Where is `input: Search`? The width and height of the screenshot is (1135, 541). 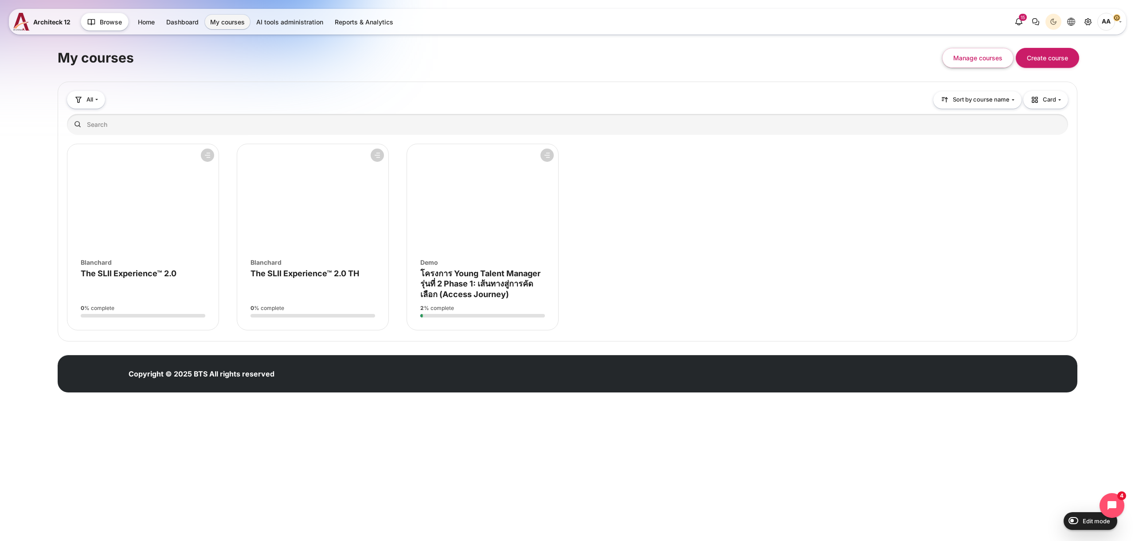
input: Search is located at coordinates (567, 124).